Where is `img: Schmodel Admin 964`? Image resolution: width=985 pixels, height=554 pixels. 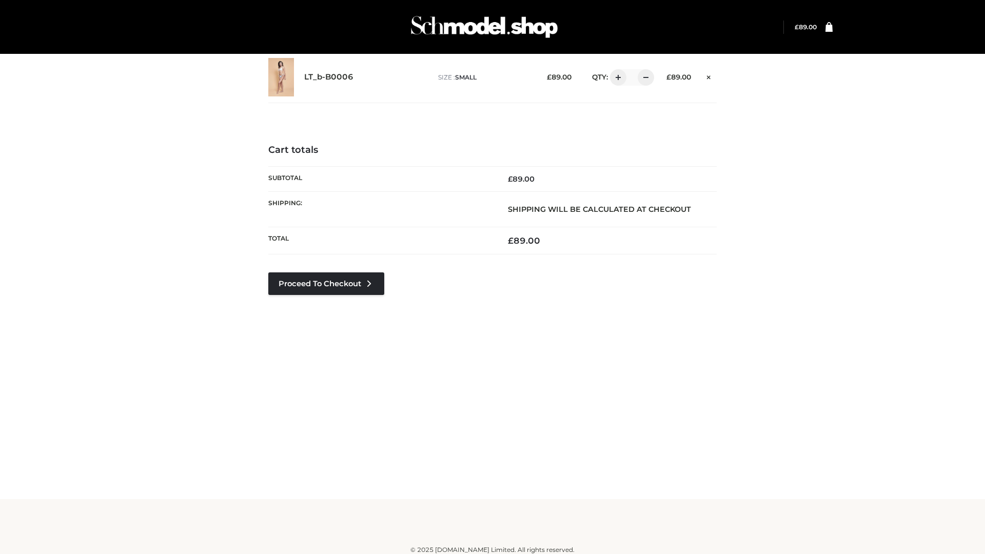
img: Schmodel Admin 964 is located at coordinates (485, 27).